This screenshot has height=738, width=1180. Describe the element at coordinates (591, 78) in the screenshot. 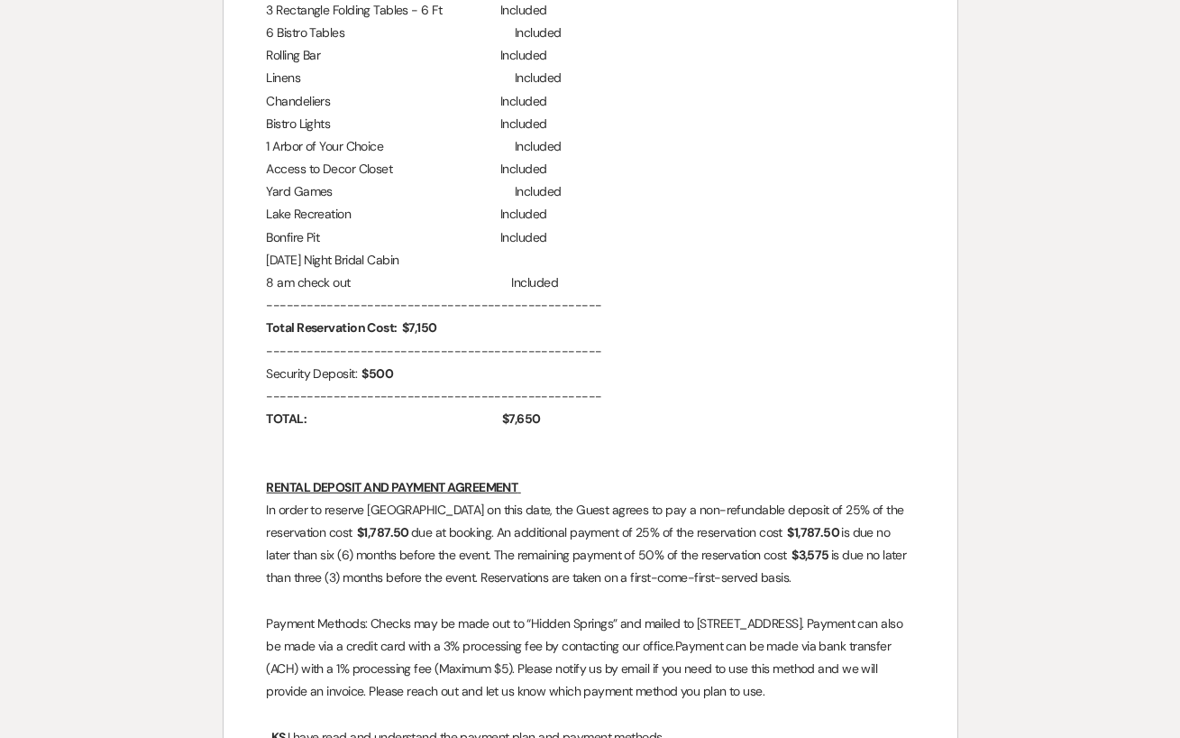

I see `p: Linens Included` at that location.